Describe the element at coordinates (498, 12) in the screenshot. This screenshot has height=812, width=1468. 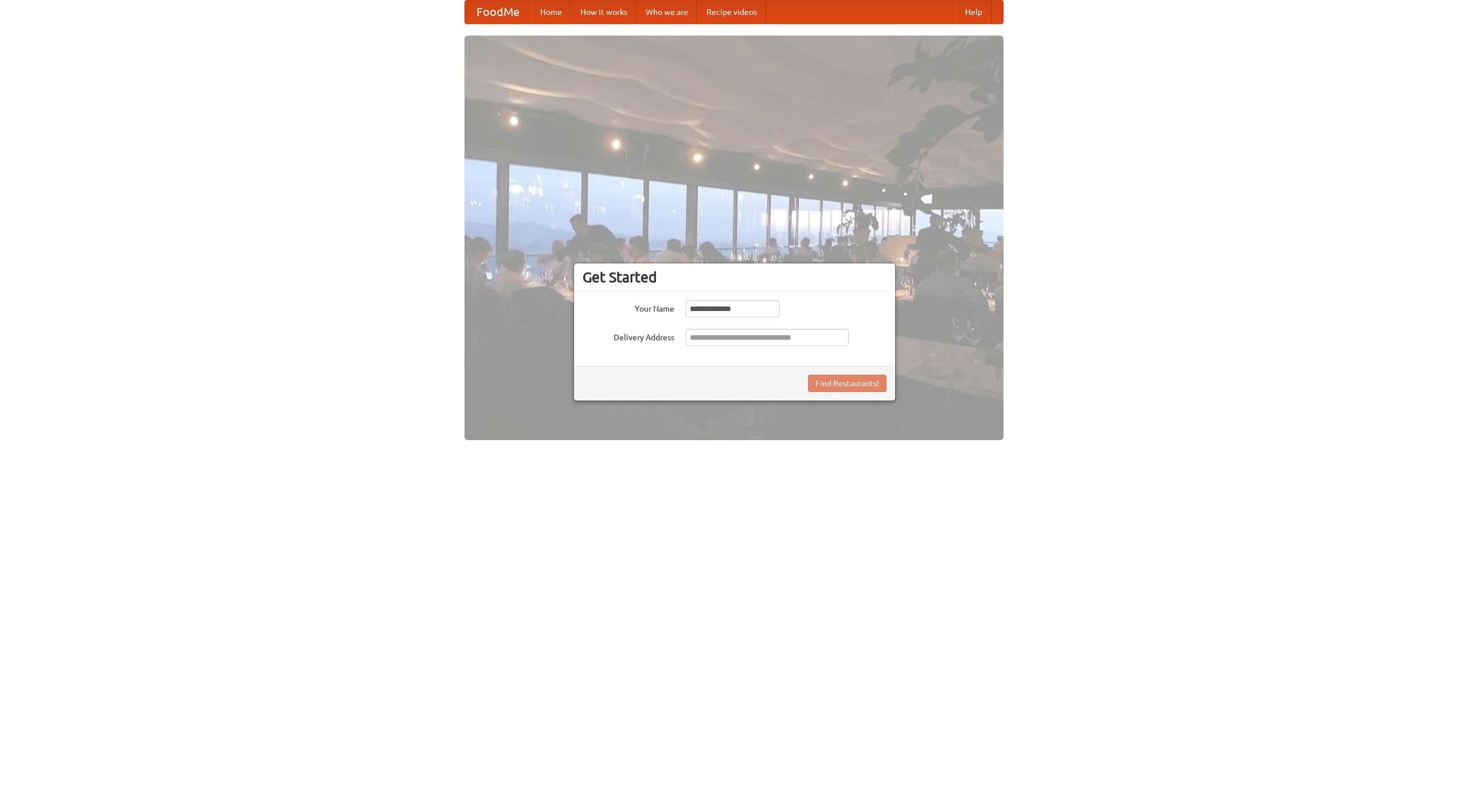
I see `a: FoodMe` at that location.